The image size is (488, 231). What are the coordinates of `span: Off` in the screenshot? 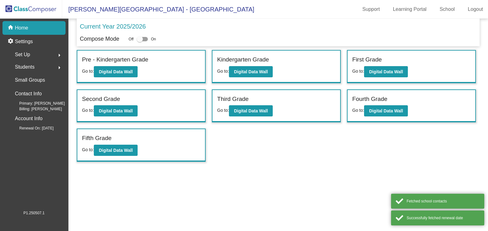 It's located at (131, 39).